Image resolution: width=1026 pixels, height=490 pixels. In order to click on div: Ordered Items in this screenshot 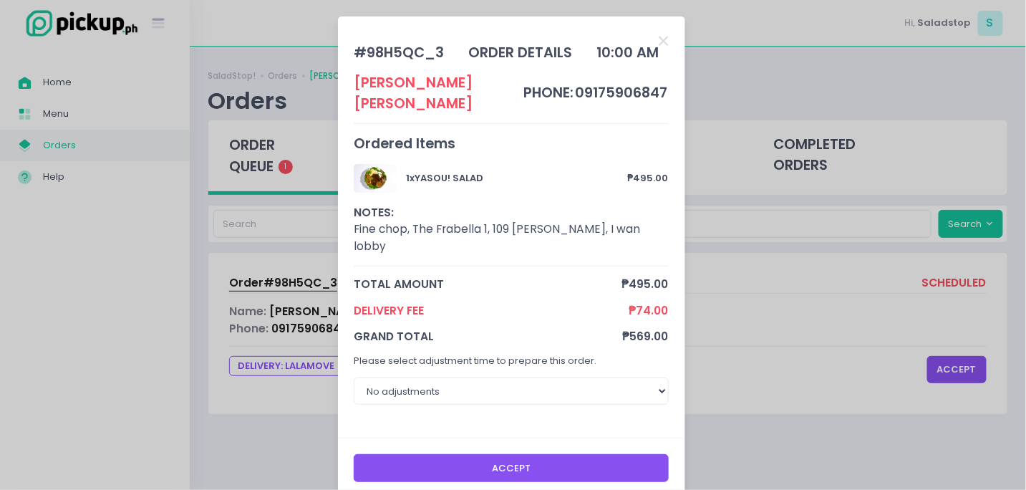, I will do `click(511, 143)`.